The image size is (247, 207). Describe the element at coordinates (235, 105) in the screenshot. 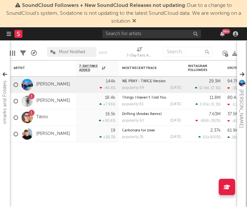

I see `div: -1.27M` at that location.